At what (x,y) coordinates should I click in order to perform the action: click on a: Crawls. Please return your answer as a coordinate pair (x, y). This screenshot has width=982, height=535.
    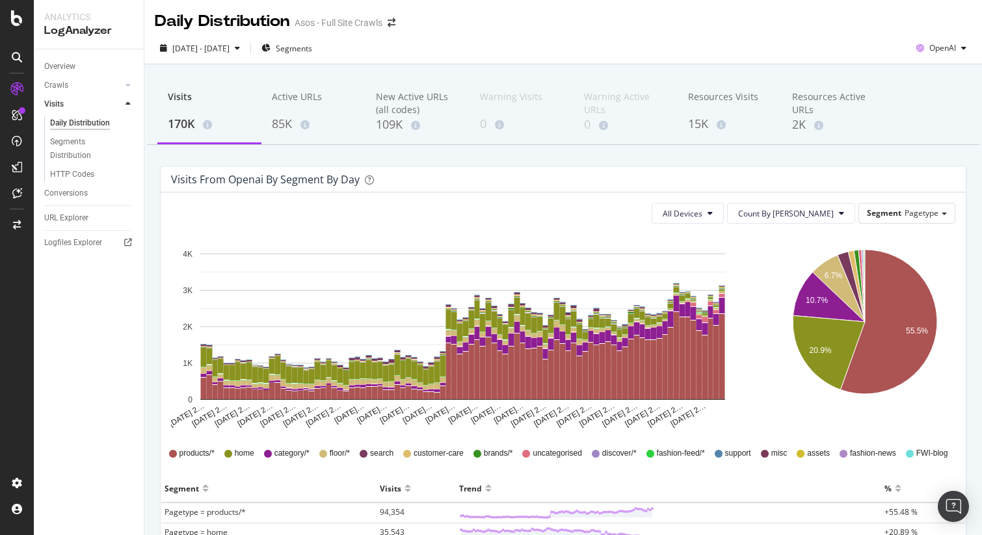
    Looking at the image, I should click on (83, 85).